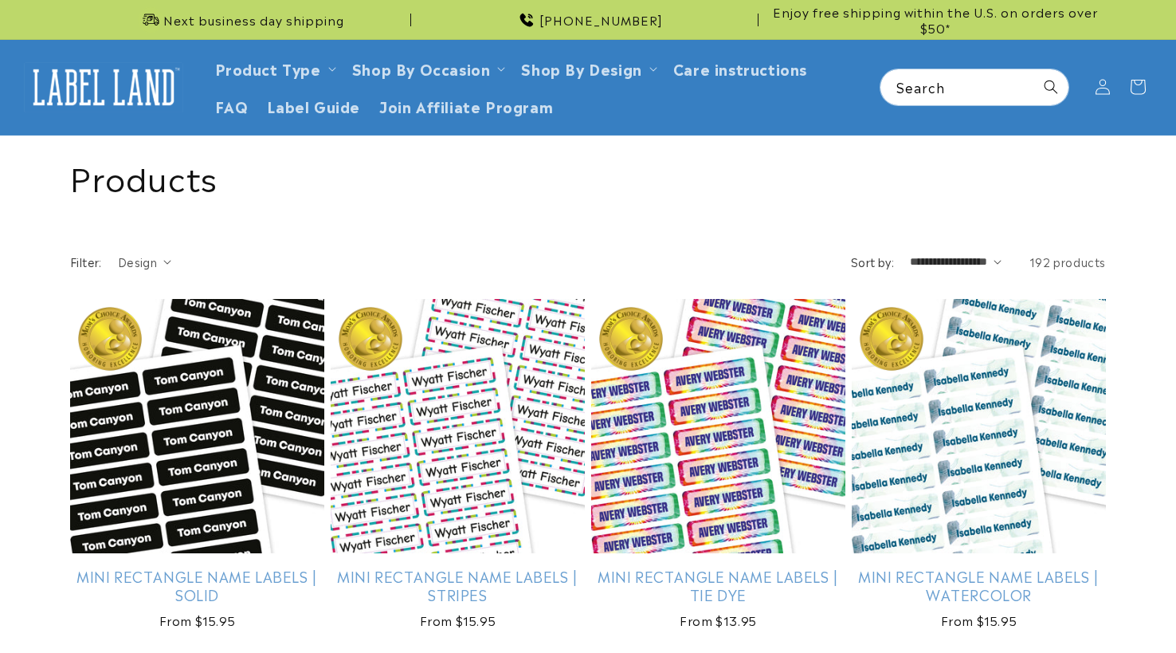  I want to click on span: Next business day shipping, so click(253, 20).